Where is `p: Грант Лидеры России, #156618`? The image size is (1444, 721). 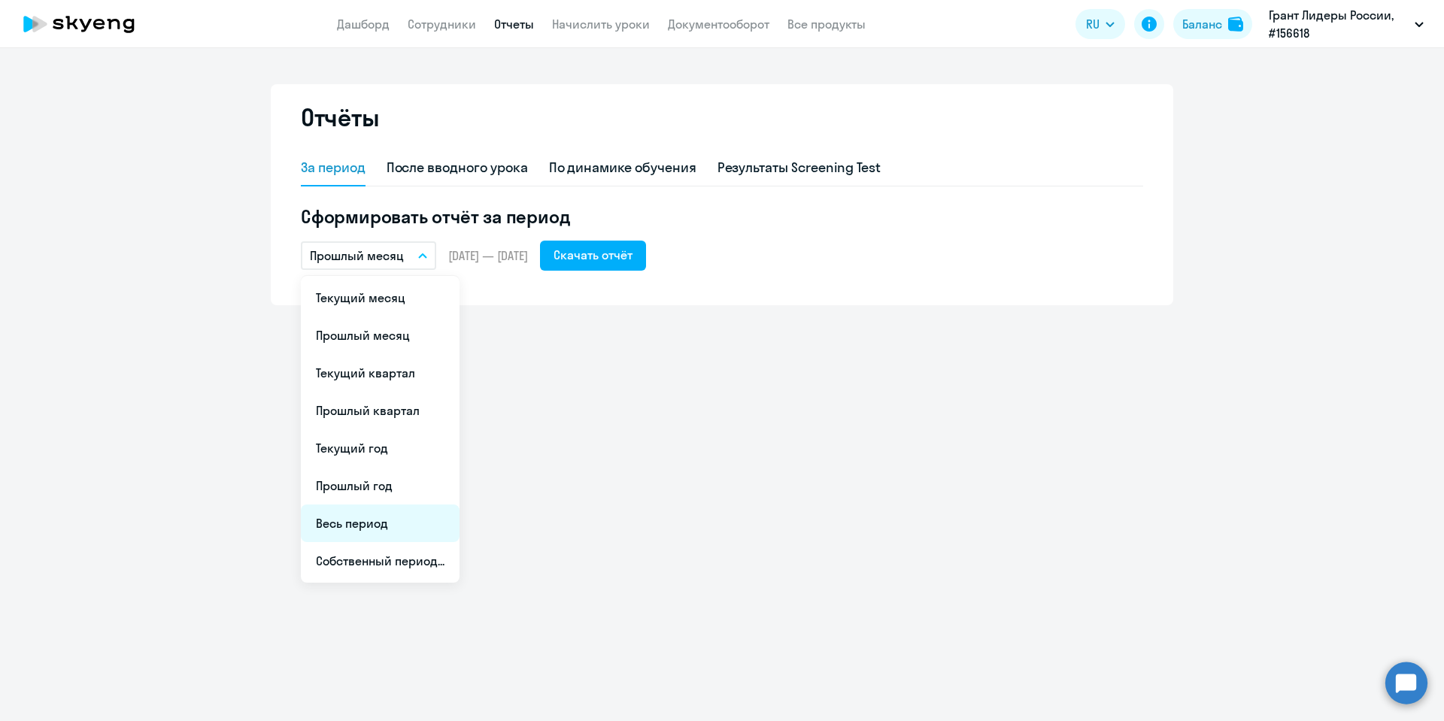
p: Грант Лидеры России, #156618 is located at coordinates (1338, 24).